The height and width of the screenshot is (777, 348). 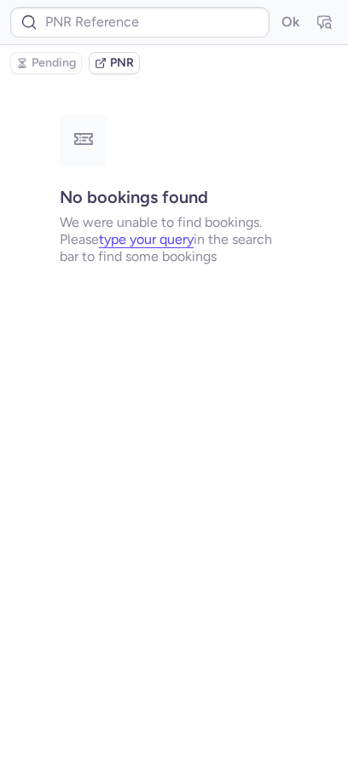 I want to click on span: PNR, so click(x=122, y=63).